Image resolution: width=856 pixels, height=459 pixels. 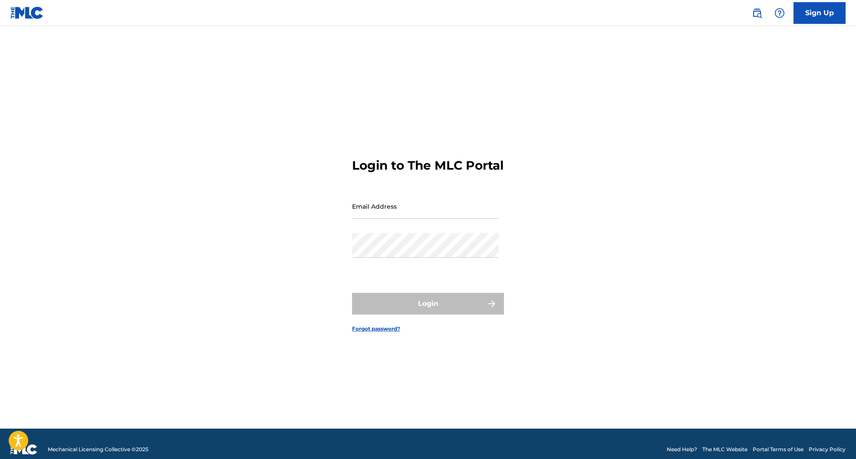 I want to click on a: Privacy Policy, so click(x=827, y=450).